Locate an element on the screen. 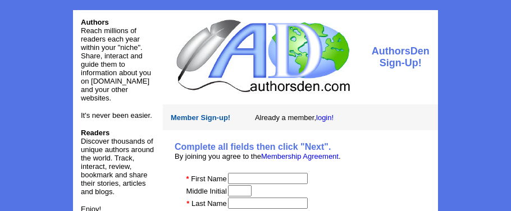 The height and width of the screenshot is (211, 511). a: login! is located at coordinates (325, 117).